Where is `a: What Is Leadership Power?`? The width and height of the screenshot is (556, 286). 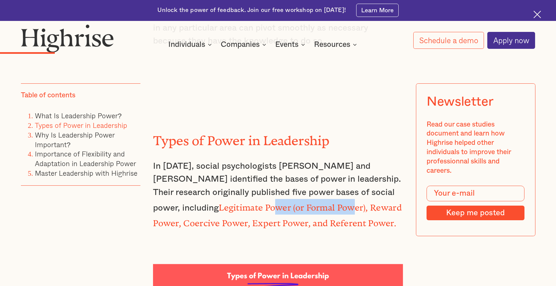
a: What Is Leadership Power? is located at coordinates (78, 116).